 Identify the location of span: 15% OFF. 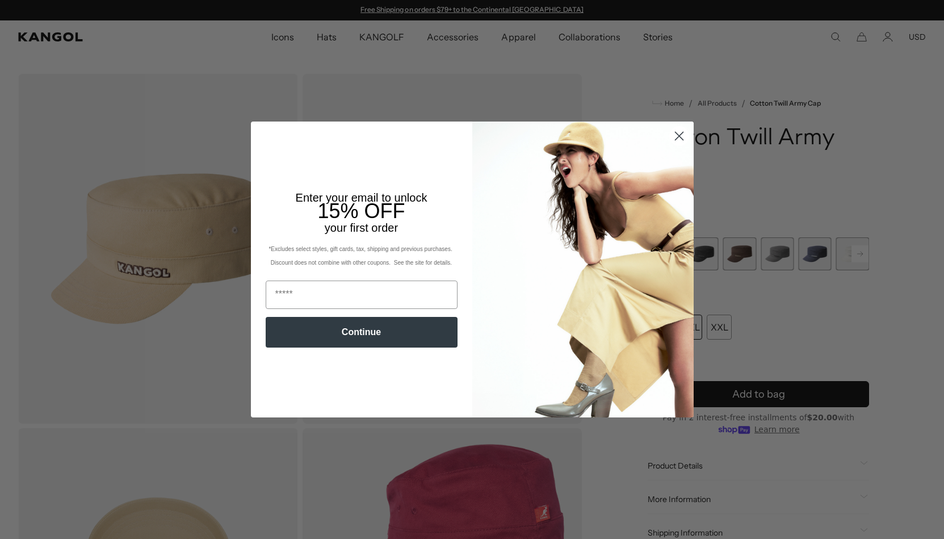
(361, 211).